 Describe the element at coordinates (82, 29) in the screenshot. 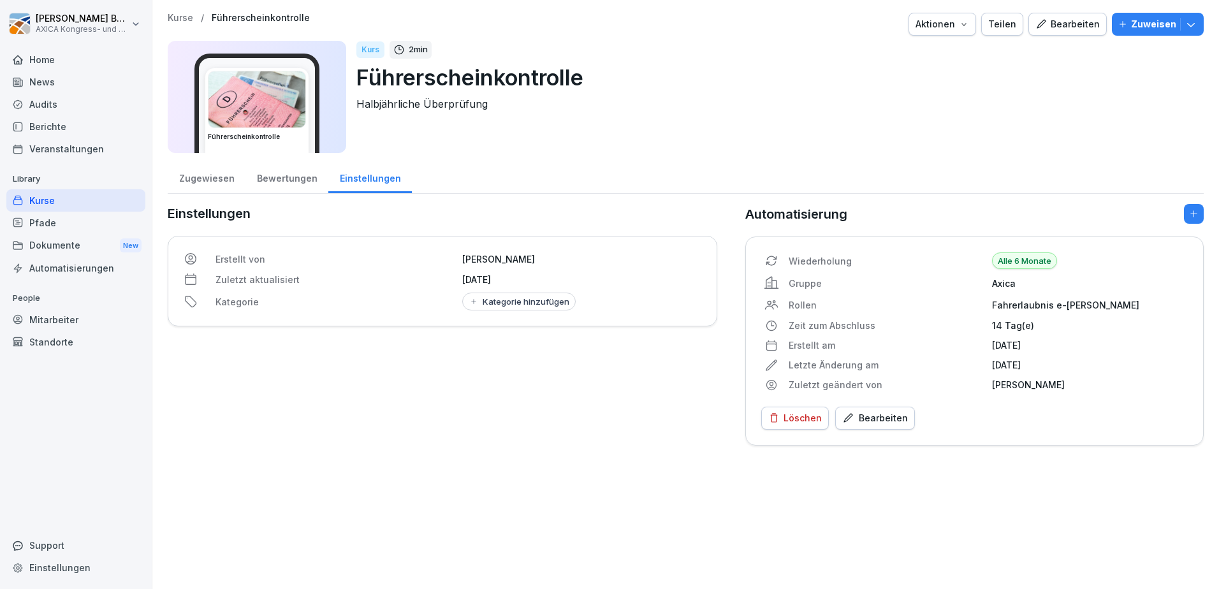

I see `p: AXICA Kongress- und Tagungszentrum Pariser Platz 3 GmbH` at that location.